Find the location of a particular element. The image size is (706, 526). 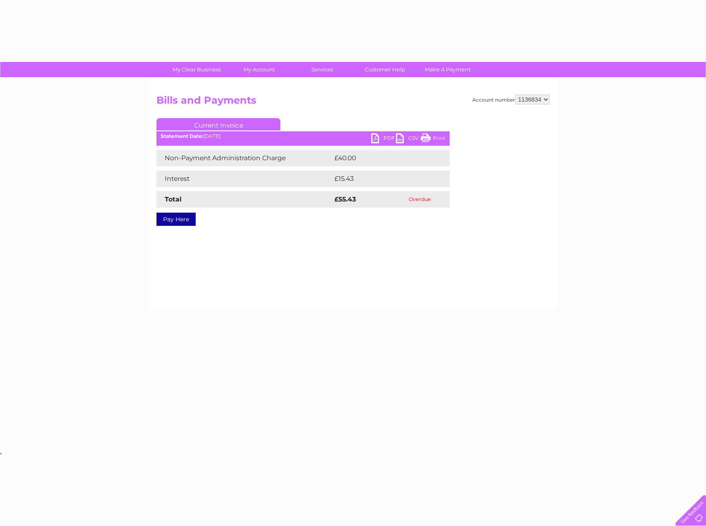

td: Overdue is located at coordinates (420, 199).